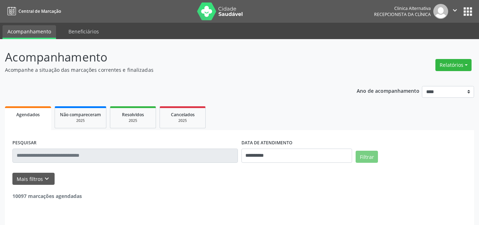  Describe the element at coordinates (40, 11) in the screenshot. I see `span: Central de Marcação` at that location.